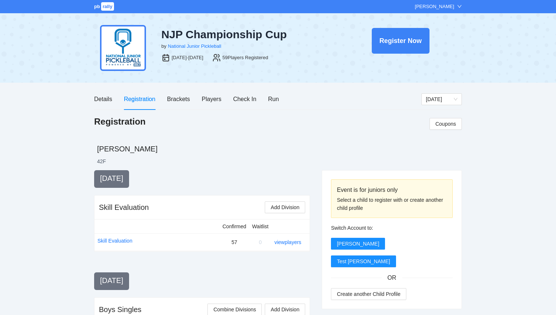 The width and height of the screenshot is (556, 315). What do you see at coordinates (105, 6) in the screenshot?
I see `a: pbrally` at bounding box center [105, 6].